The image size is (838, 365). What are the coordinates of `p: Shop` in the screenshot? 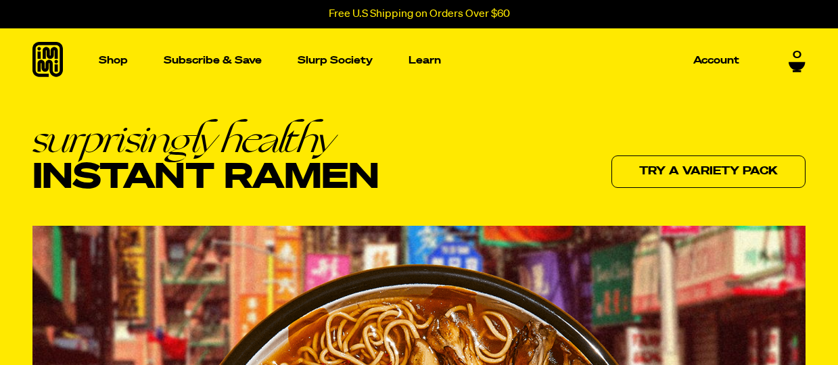 It's located at (113, 60).